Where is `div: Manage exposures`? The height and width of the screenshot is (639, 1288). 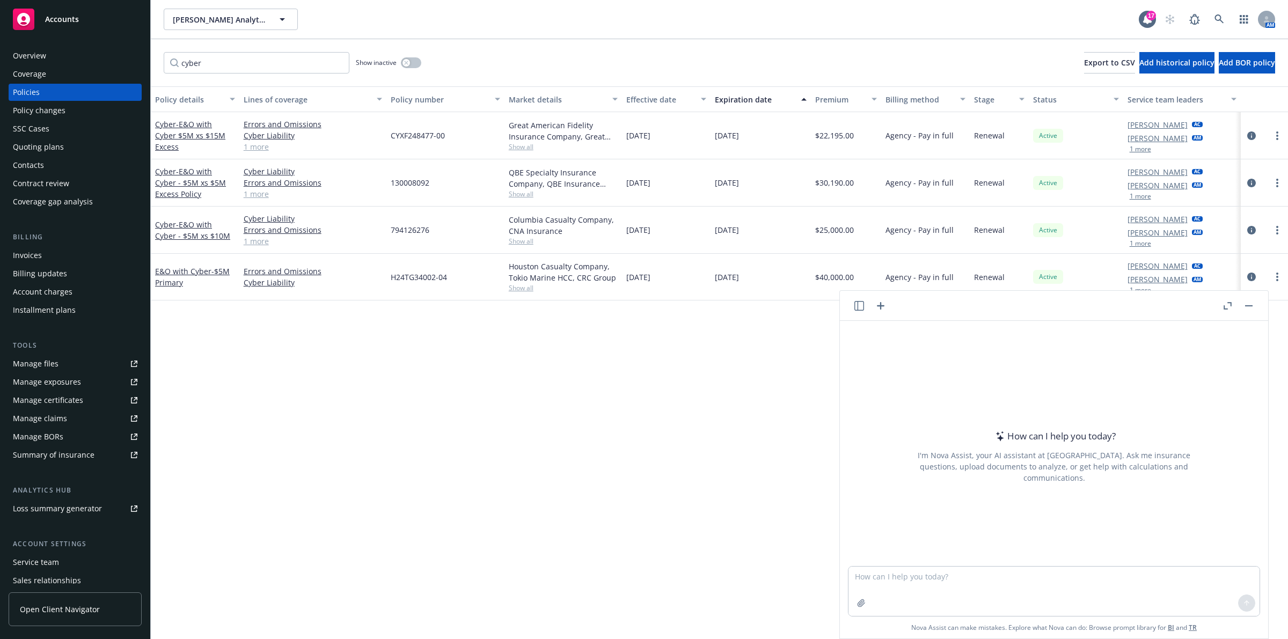 div: Manage exposures is located at coordinates (47, 382).